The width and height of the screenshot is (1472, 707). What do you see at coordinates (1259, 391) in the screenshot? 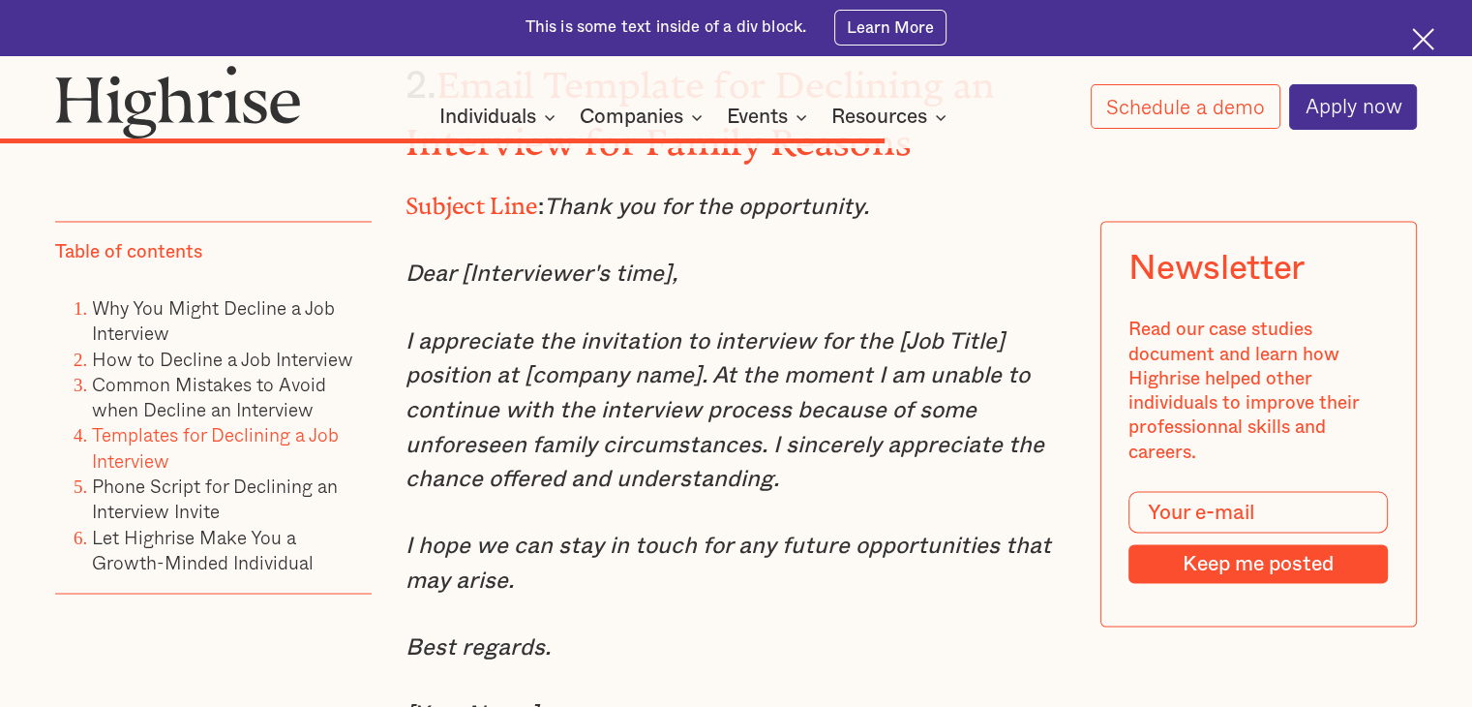
I see `div: Read our case studies document and learn how Highrise helped other individuals to improve their p...` at bounding box center [1259, 391].